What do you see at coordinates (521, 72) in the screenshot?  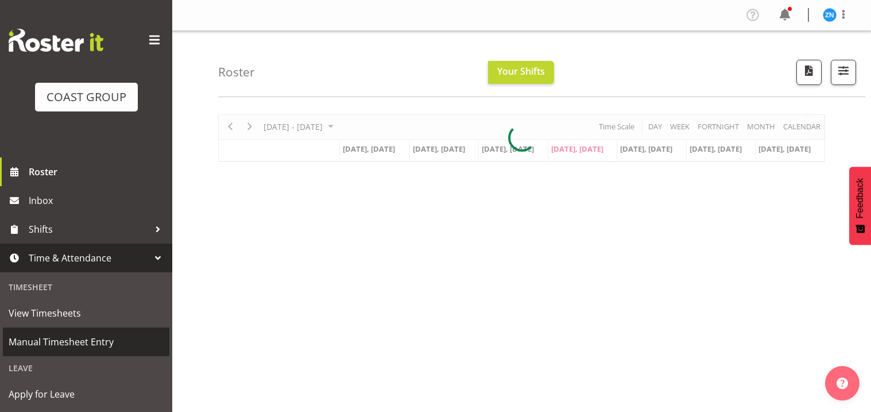 I see `button: Your Shifts` at bounding box center [521, 72].